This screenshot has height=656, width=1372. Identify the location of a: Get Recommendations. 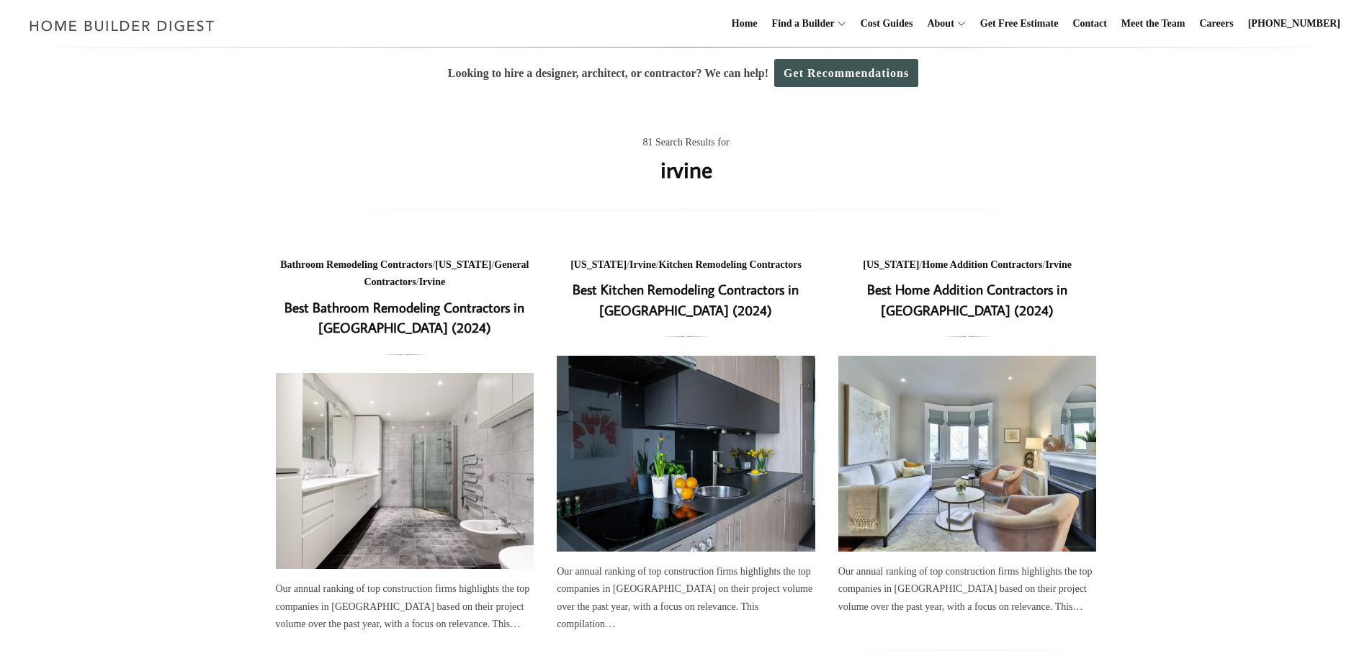
(847, 73).